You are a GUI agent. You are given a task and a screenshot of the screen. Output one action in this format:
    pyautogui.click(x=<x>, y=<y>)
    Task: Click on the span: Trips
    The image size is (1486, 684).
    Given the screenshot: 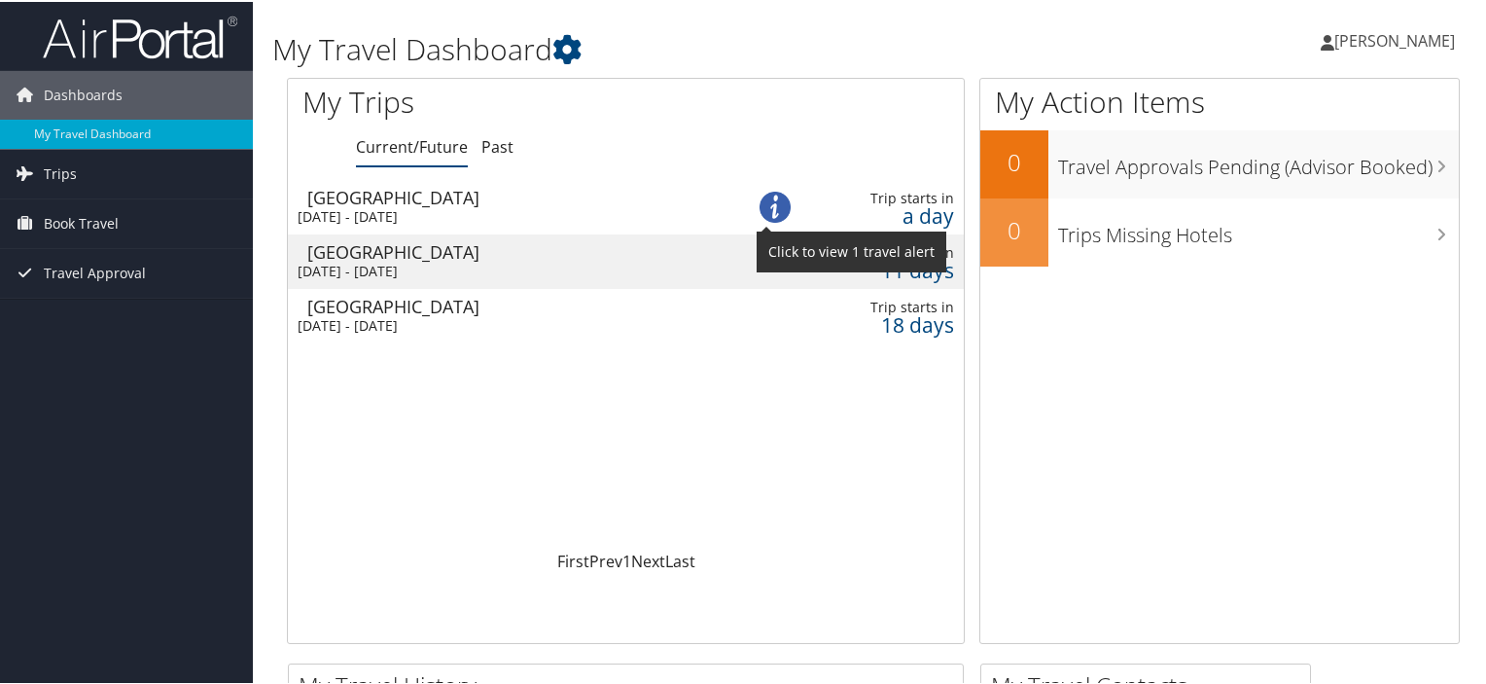 What is the action you would take?
    pyautogui.click(x=60, y=172)
    